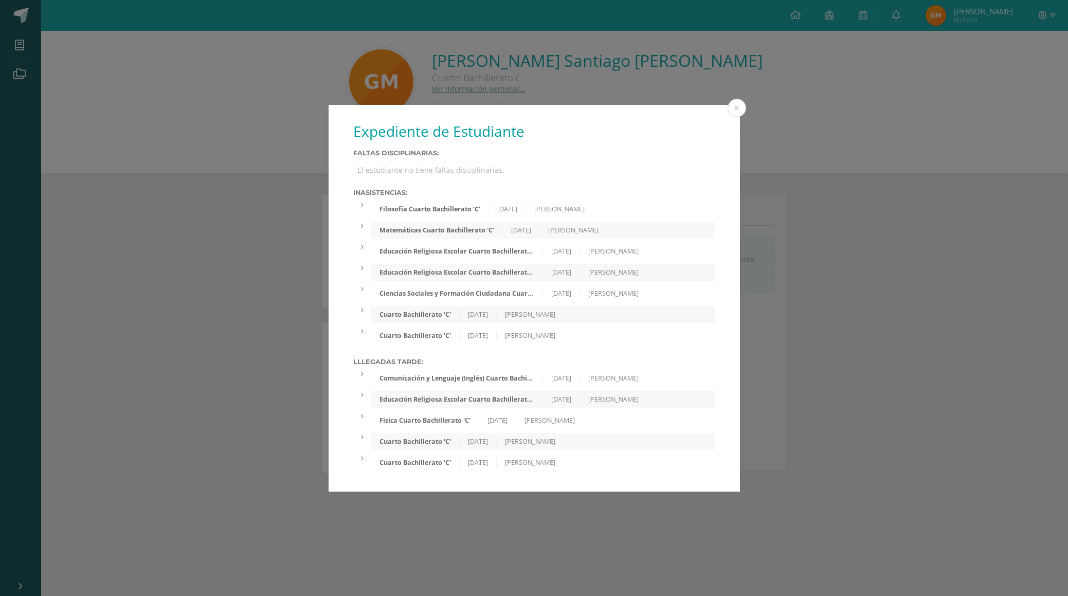 The width and height of the screenshot is (1068, 596). What do you see at coordinates (534, 153) in the screenshot?
I see `label: Faltas Disciplinarias:` at bounding box center [534, 153].